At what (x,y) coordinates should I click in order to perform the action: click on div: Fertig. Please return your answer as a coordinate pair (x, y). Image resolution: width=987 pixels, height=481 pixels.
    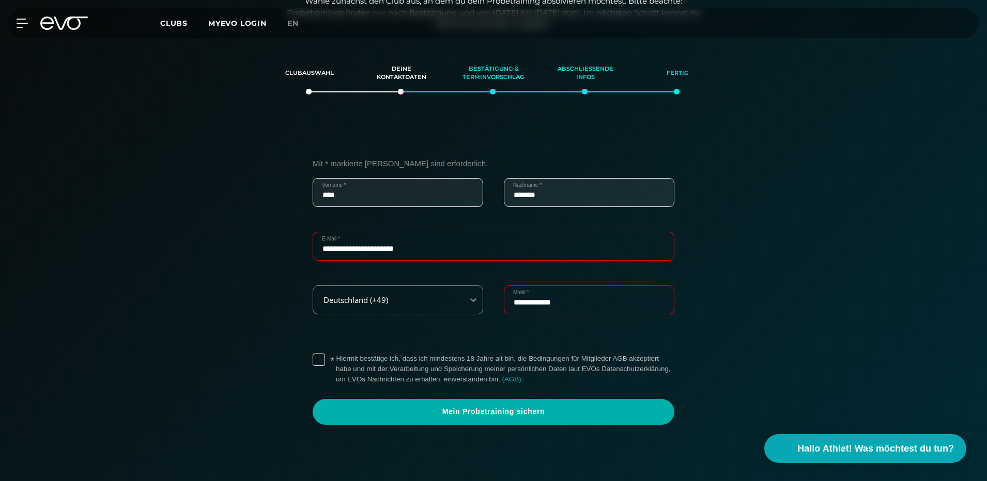
    Looking at the image, I should click on (677, 73).